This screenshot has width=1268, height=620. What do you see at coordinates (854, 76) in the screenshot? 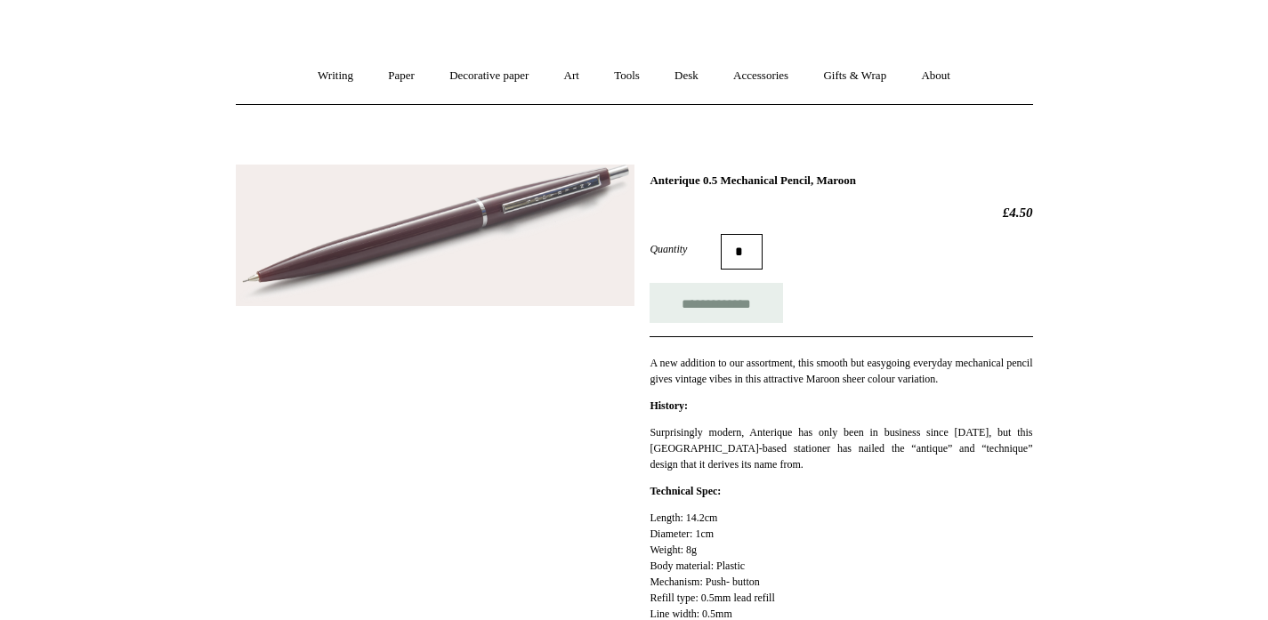
I see `a: Gifts & Wrap` at bounding box center [854, 76].